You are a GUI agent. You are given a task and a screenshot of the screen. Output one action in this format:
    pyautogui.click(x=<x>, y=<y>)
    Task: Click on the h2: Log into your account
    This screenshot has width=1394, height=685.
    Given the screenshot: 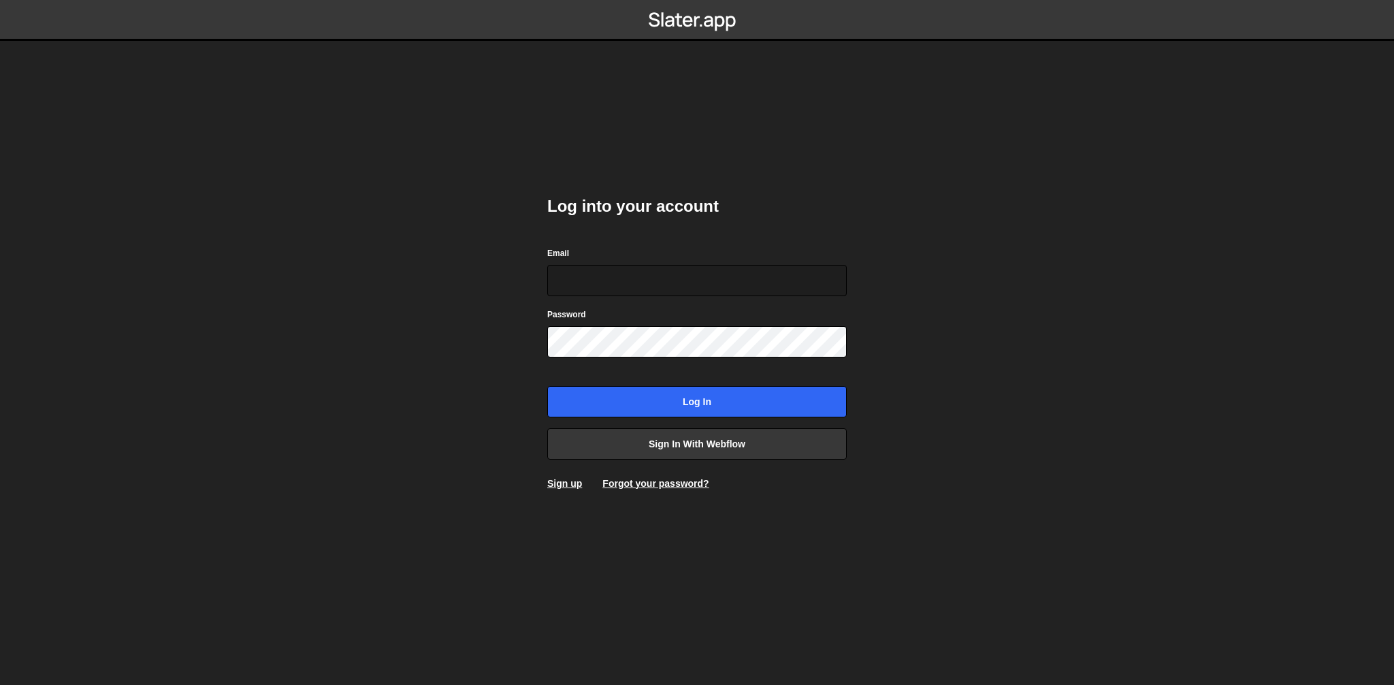 What is the action you would take?
    pyautogui.click(x=697, y=206)
    